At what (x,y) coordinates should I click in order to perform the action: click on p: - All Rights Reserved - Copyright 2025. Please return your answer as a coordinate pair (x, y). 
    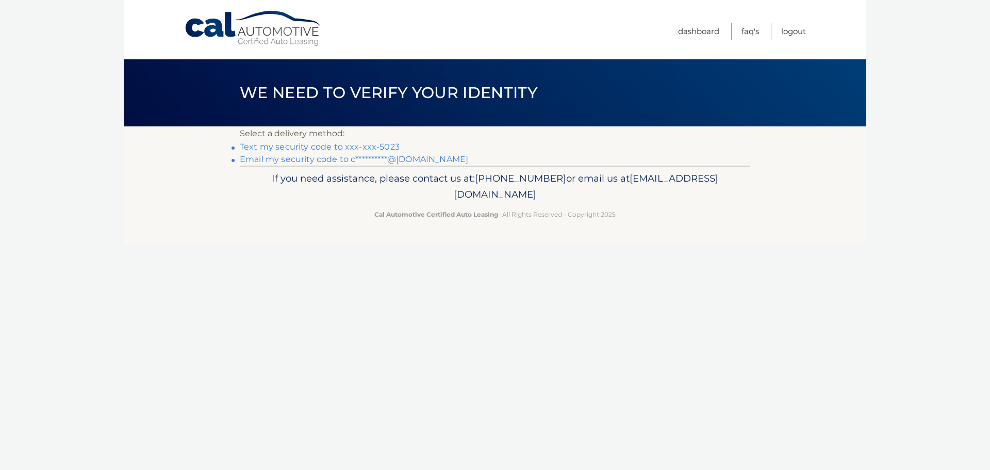
    Looking at the image, I should click on (495, 214).